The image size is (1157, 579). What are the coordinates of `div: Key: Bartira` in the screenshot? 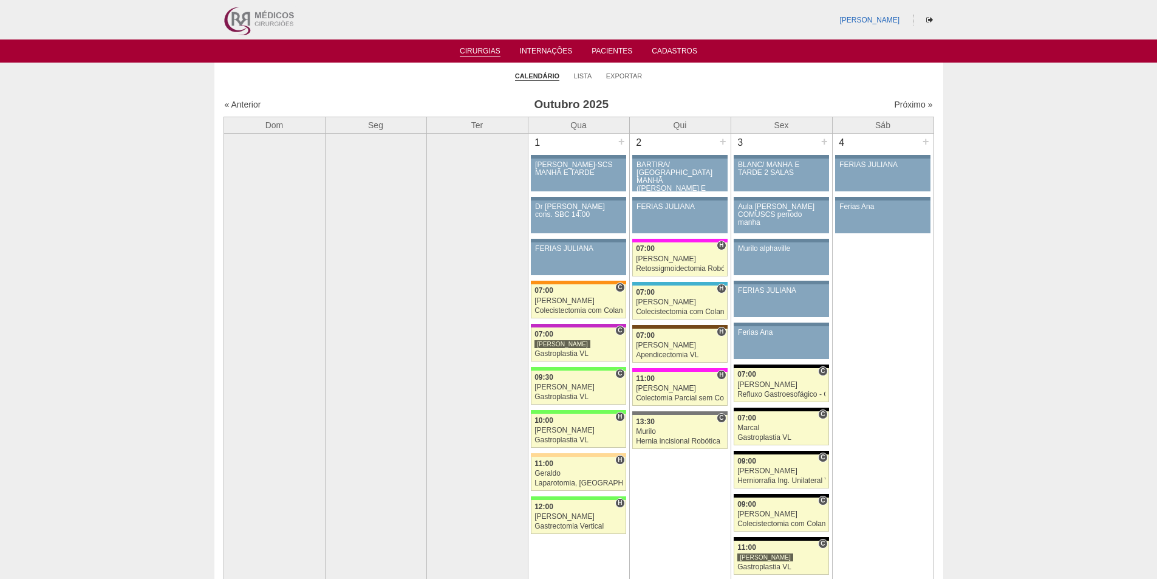 It's located at (578, 455).